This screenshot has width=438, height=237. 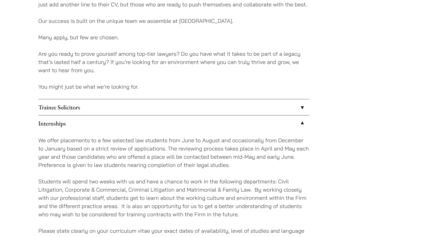 I want to click on p: Students will spend two weeks with us and have a chance to work in the following departments: Civ..., so click(x=174, y=197).